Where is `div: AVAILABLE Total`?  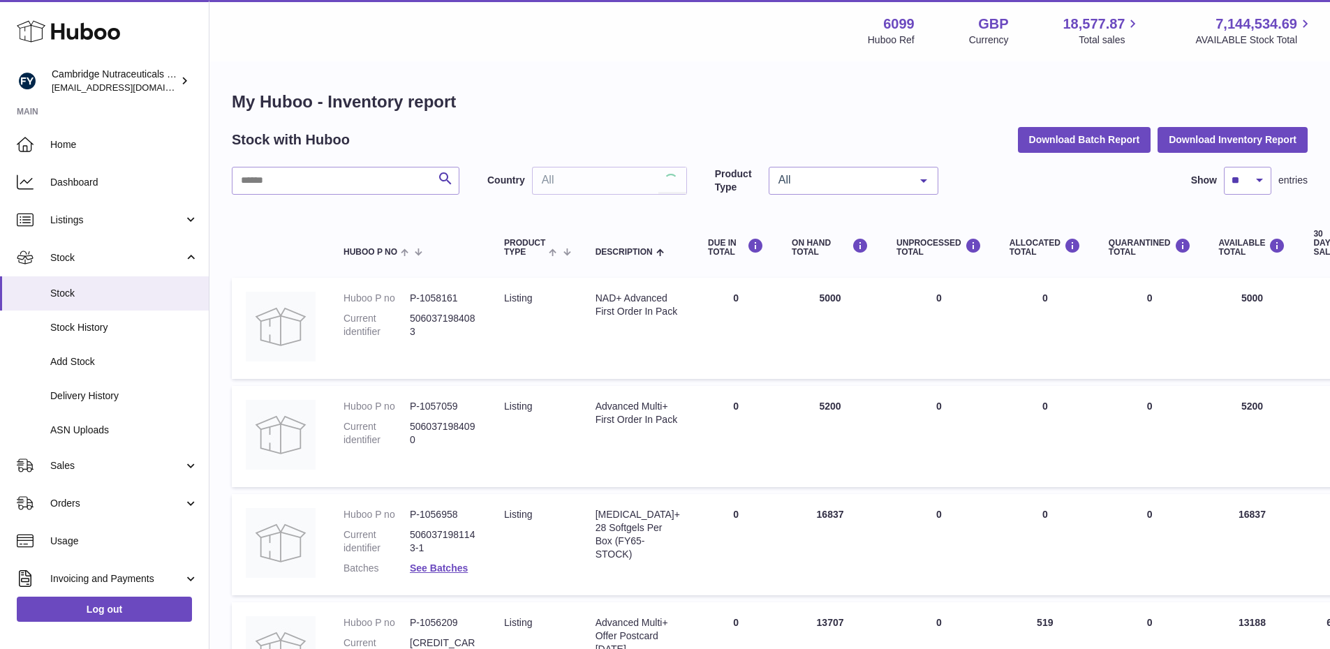
div: AVAILABLE Total is located at coordinates (1253, 247).